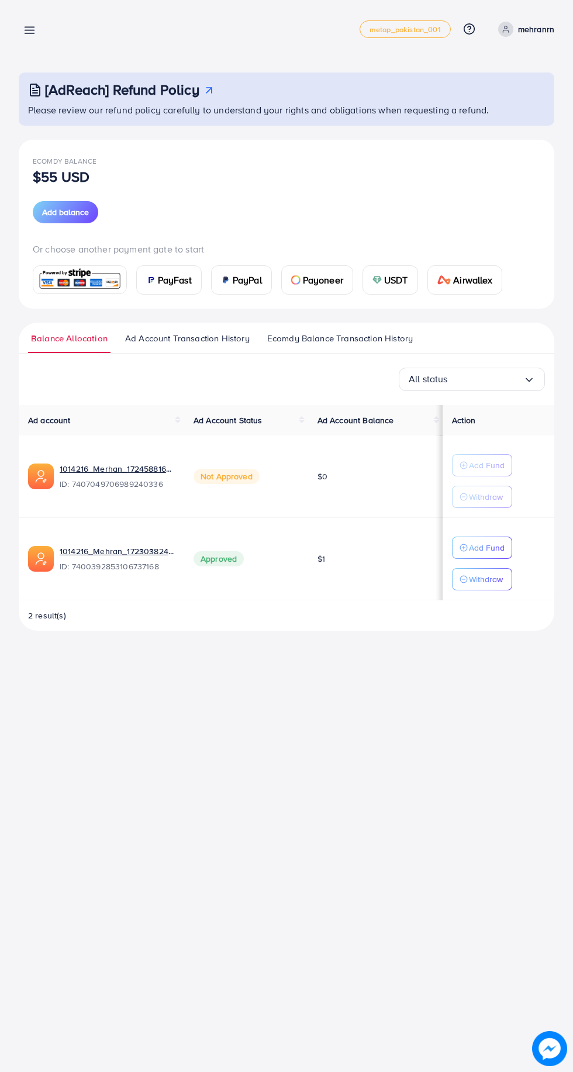  Describe the element at coordinates (226, 476) in the screenshot. I see `span: Not Approved` at that location.